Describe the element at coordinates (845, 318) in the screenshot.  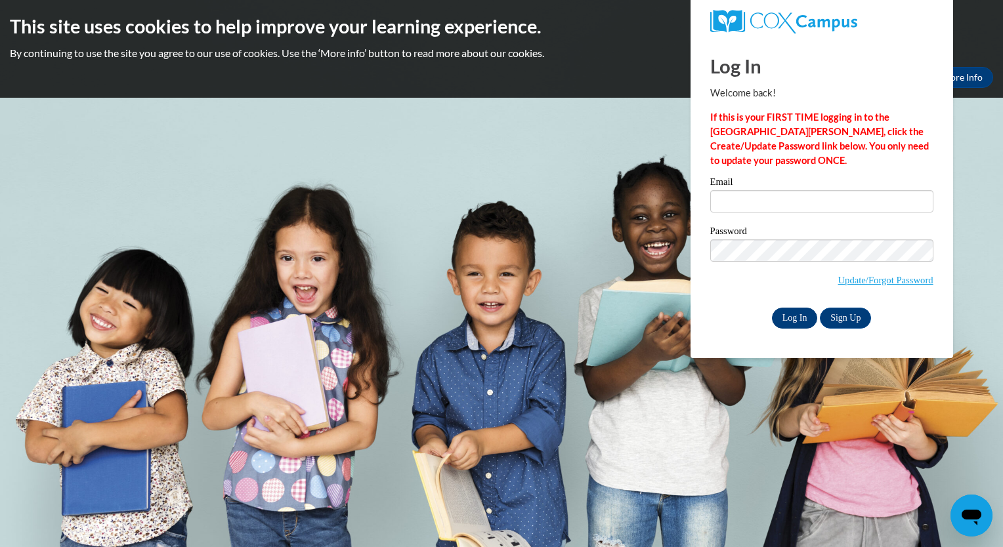
I see `a: Sign Up` at that location.